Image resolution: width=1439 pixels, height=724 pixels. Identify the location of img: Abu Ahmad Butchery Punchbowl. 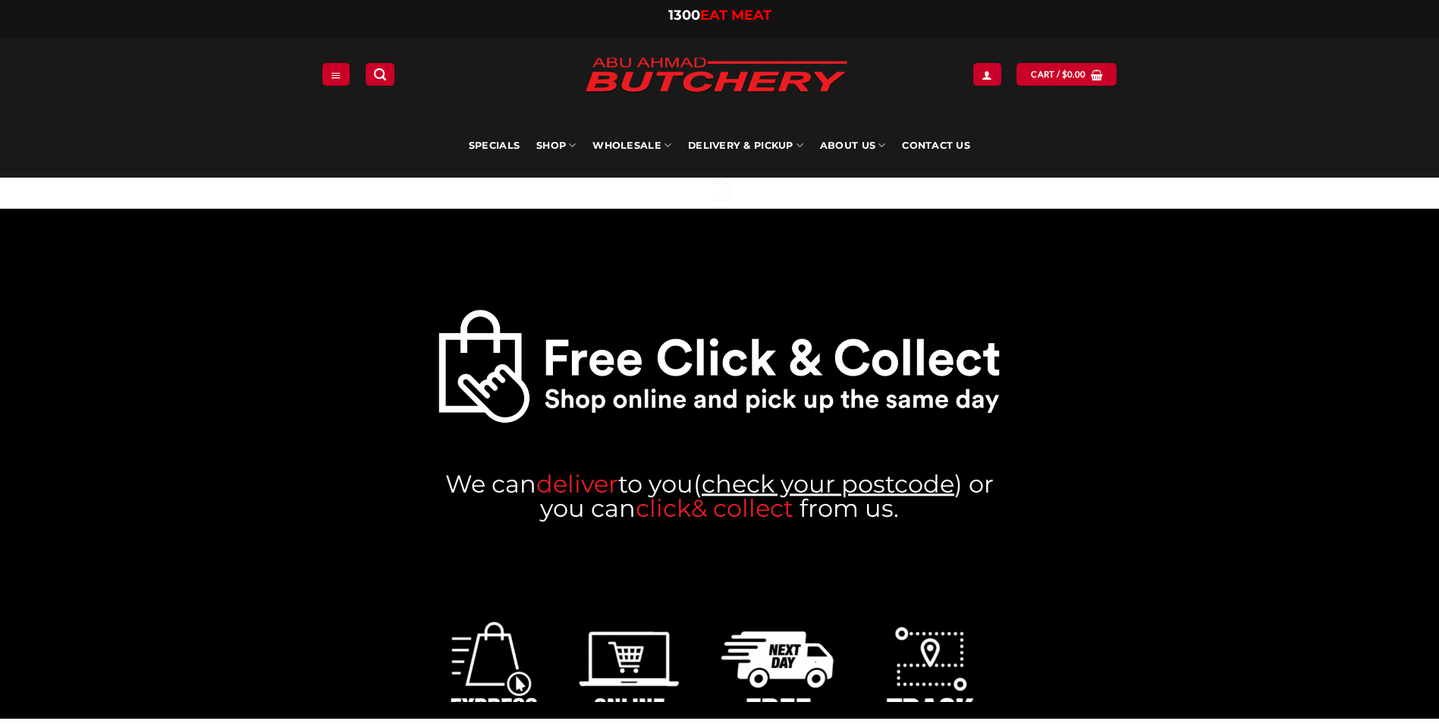
(719, 366).